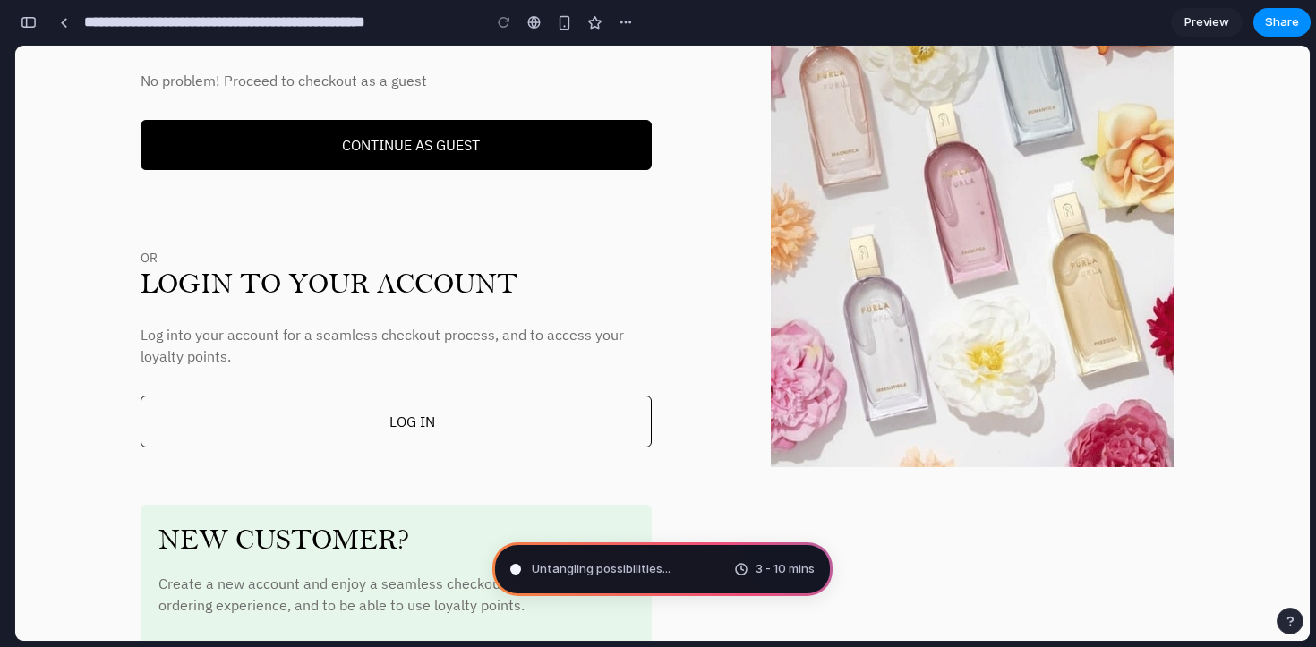 This screenshot has height=647, width=1316. I want to click on h1: Login To Your Account, so click(380, 239).